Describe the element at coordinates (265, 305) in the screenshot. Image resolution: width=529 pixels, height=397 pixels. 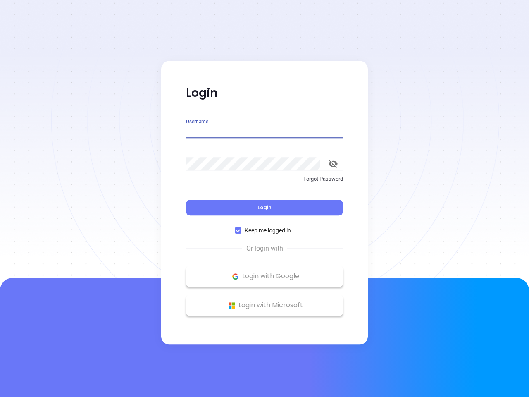
I see `p: Login with Microsoft` at that location.